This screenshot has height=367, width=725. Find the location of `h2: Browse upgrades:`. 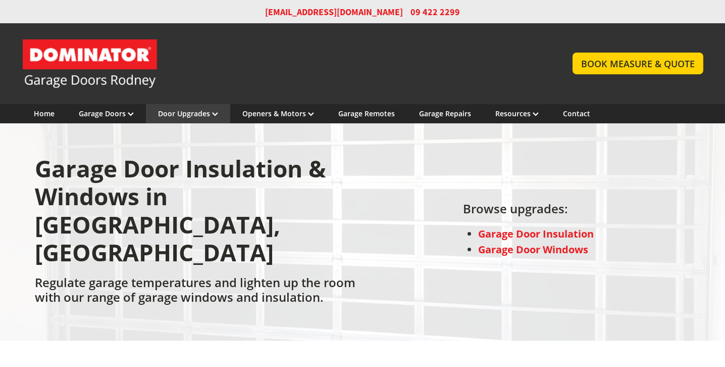

h2: Browse upgrades: is located at coordinates (528, 211).